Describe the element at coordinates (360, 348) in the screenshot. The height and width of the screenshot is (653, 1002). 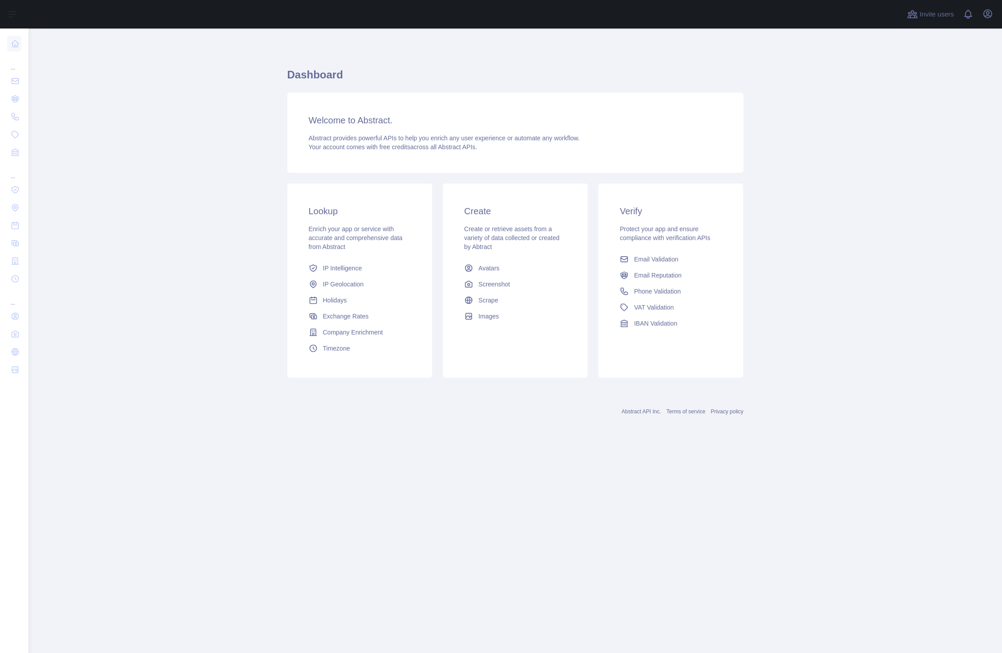
I see `a: Timezone` at that location.